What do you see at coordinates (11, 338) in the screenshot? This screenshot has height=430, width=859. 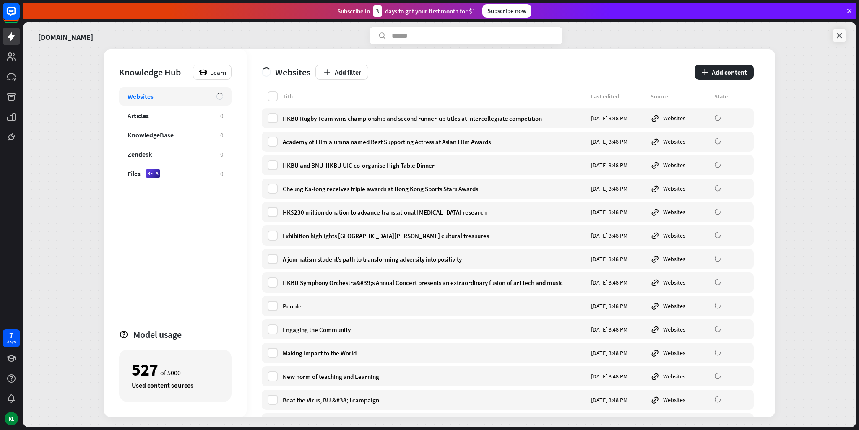 I see `a: 7 days` at bounding box center [11, 338].